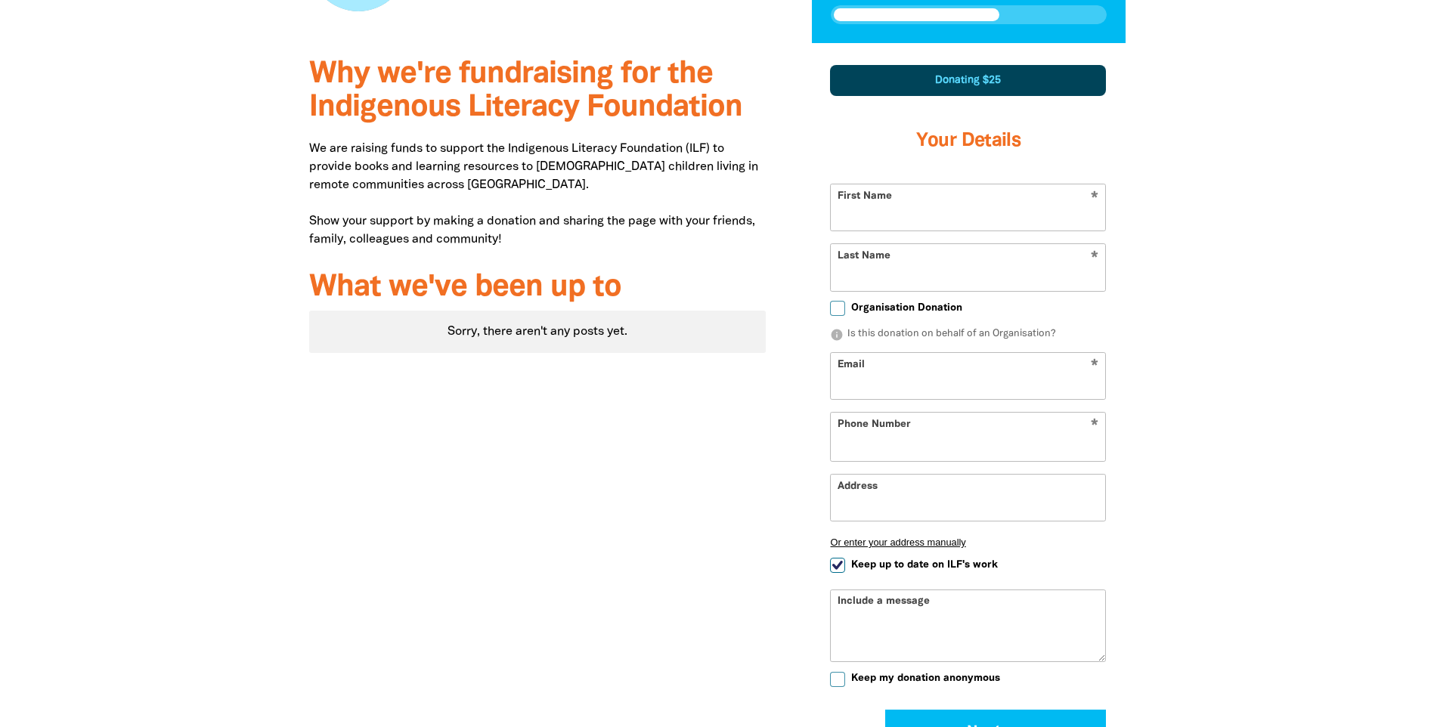  What do you see at coordinates (537, 332) in the screenshot?
I see `div: Paginated content` at bounding box center [537, 332].